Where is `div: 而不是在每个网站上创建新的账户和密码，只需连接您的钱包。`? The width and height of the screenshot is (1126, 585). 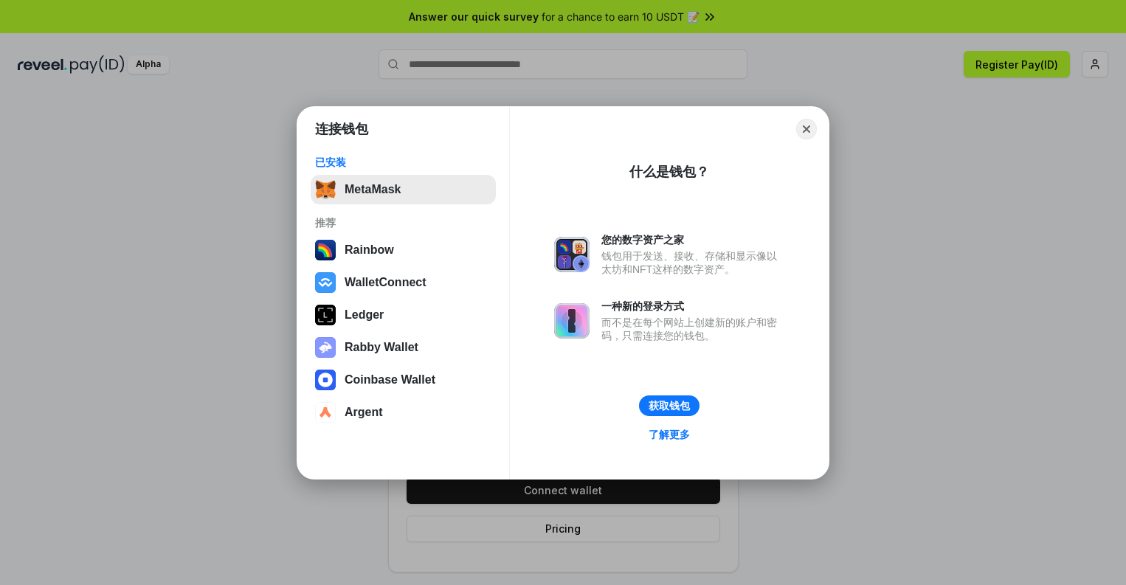
div: 而不是在每个网站上创建新的账户和密码，只需连接您的钱包。 is located at coordinates (693, 329).